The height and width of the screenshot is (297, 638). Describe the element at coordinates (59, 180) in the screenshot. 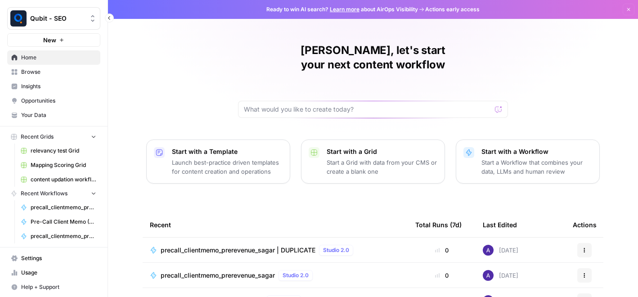

I see `a: content updation workflow` at that location.